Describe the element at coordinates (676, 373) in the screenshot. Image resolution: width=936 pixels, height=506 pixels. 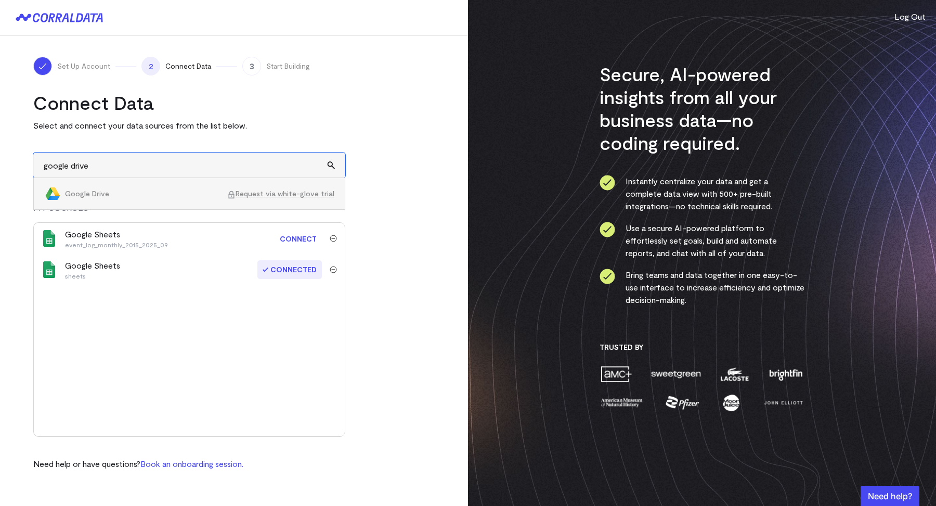
I see `img: sweetgreen-1d1fb32c.png` at that location.